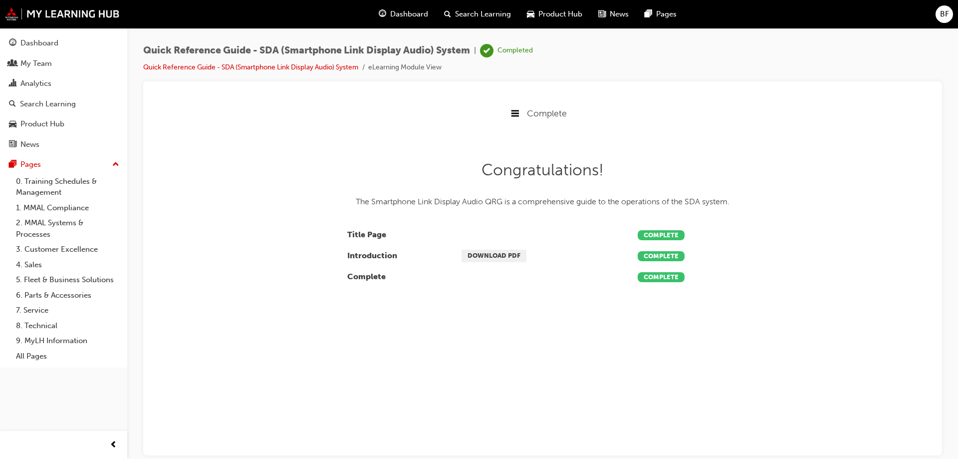 This screenshot has height=459, width=958. Describe the element at coordinates (63, 124) in the screenshot. I see `a: Product Hub` at that location.